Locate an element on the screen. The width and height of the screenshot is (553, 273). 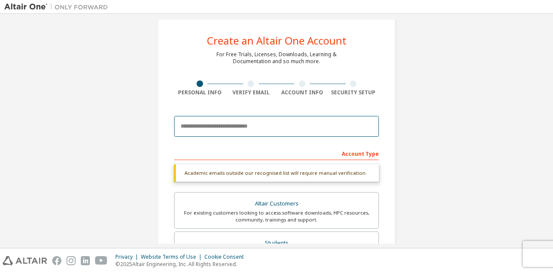
div: For Free Trials, Licenses, Downloads, Learning & Documentation and so much more. is located at coordinates (277, 58).